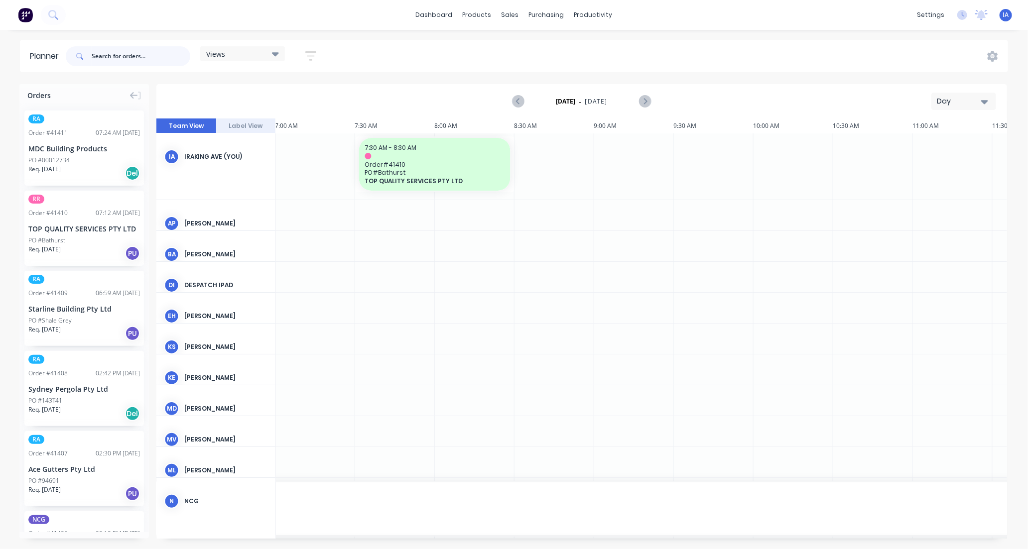 The height and width of the screenshot is (549, 1028). I want to click on div: 7:00 AM, so click(315, 126).